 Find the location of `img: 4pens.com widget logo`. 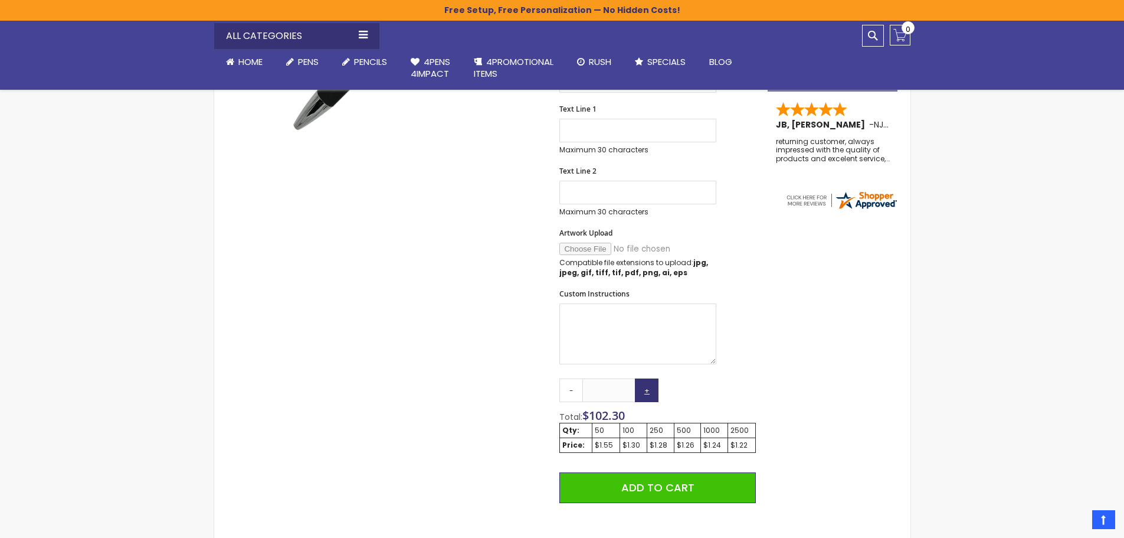

img: 4pens.com widget logo is located at coordinates (842, 200).